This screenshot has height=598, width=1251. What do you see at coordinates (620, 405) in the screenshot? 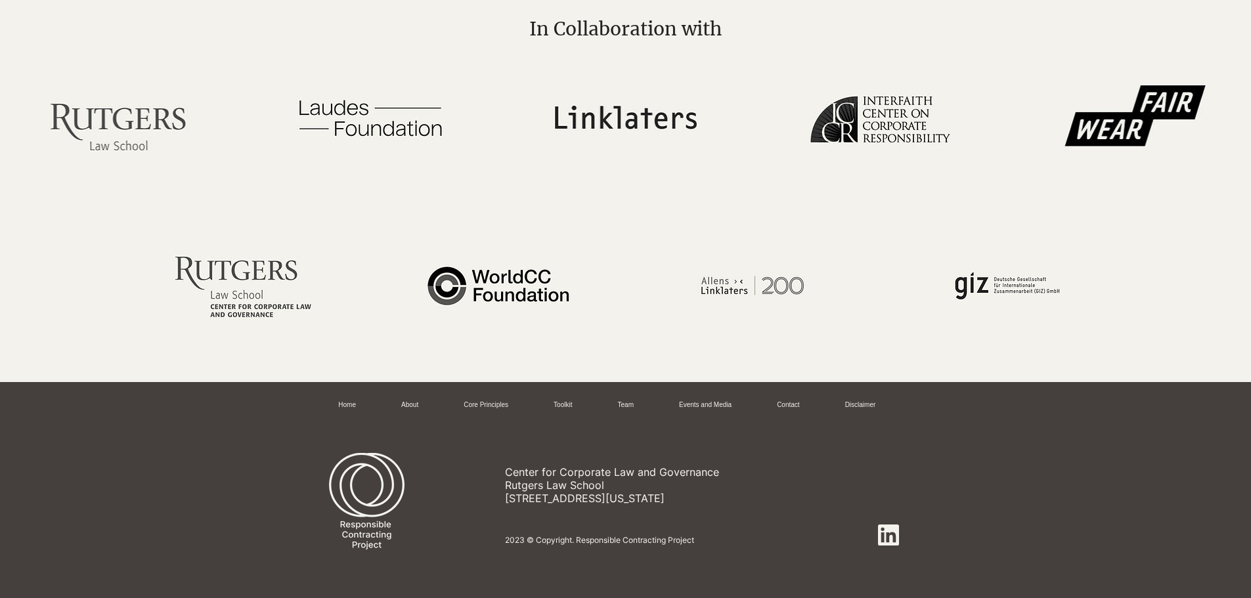
I see `nav: Site` at bounding box center [620, 405].